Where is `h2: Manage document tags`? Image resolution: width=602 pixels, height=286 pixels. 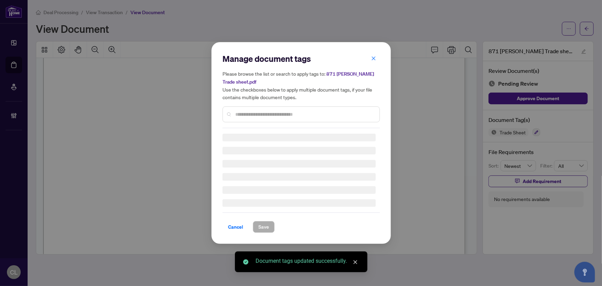
h2: Manage document tags is located at coordinates (301, 59).